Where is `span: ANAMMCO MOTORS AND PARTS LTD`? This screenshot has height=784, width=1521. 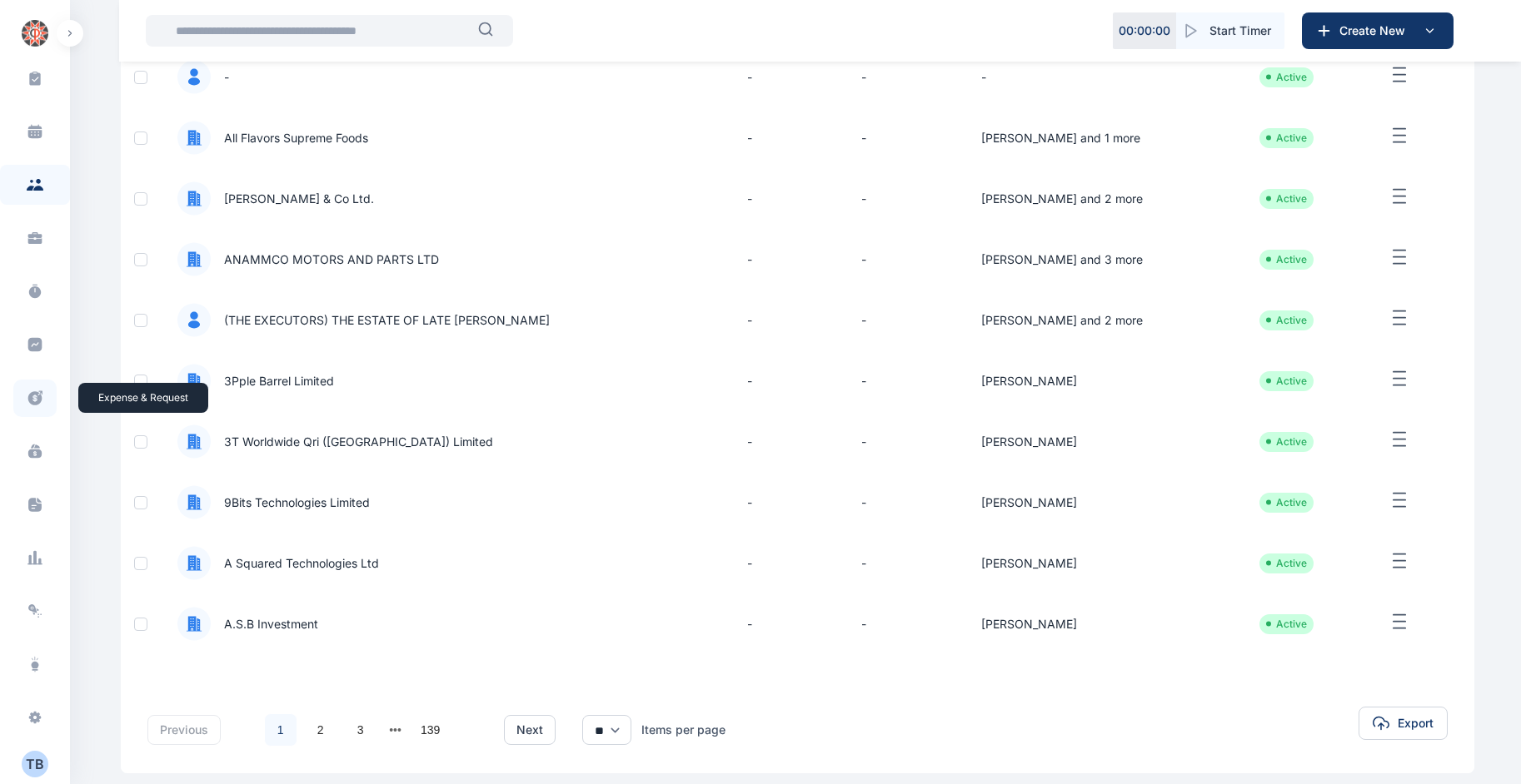 span: ANAMMCO MOTORS AND PARTS LTD is located at coordinates (325, 260).